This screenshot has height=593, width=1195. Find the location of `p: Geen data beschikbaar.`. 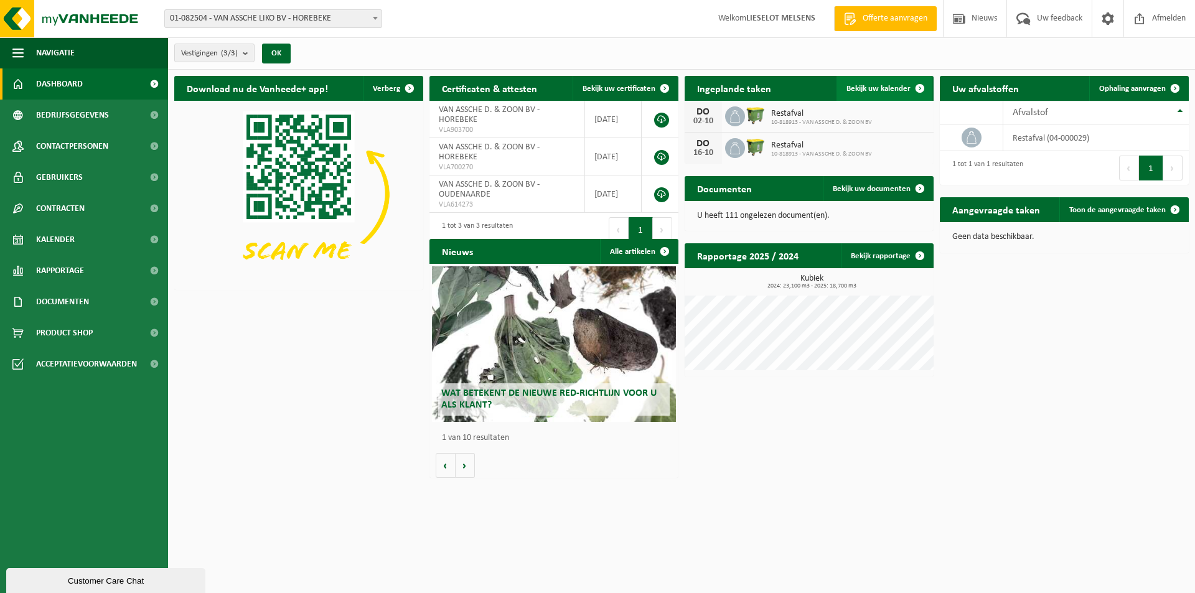

p: Geen data beschikbaar. is located at coordinates (1064, 237).